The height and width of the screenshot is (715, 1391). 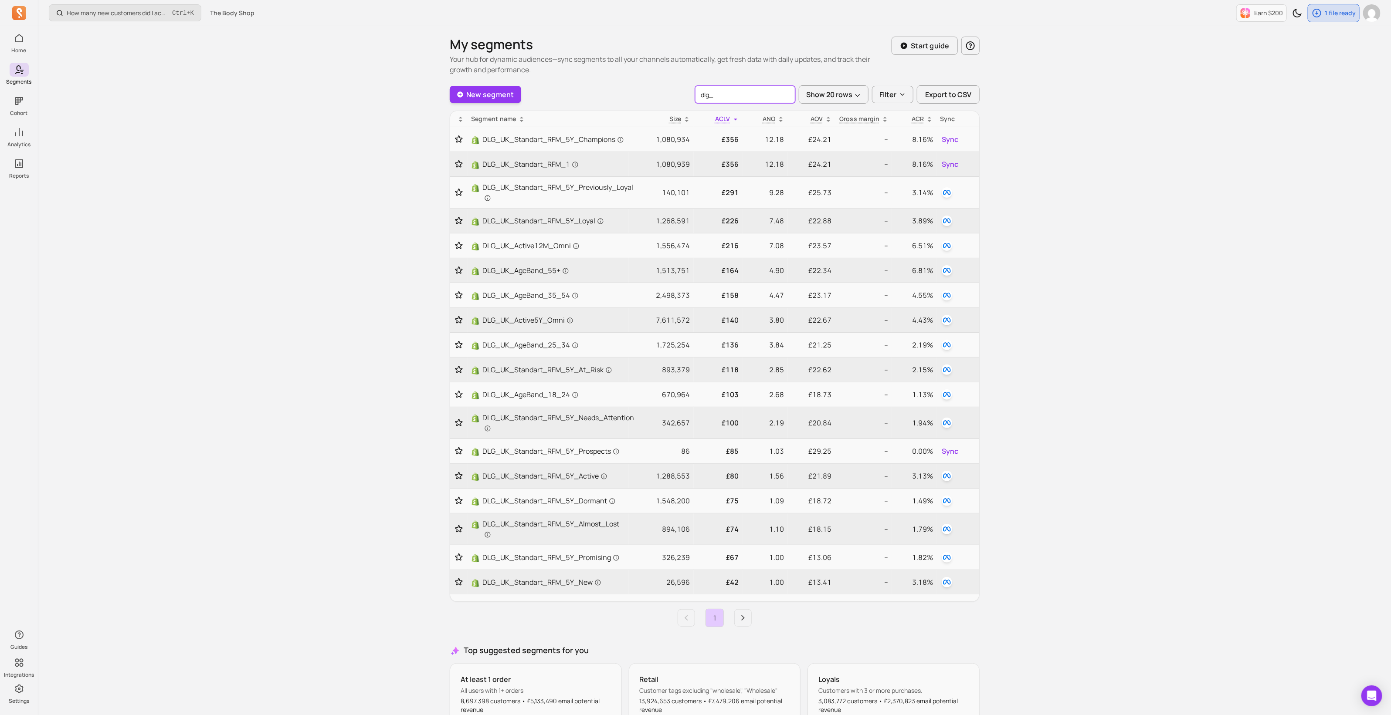 What do you see at coordinates (531, 246) in the screenshot?
I see `span: DLG_UK_Active12M_Omni` at bounding box center [531, 246].